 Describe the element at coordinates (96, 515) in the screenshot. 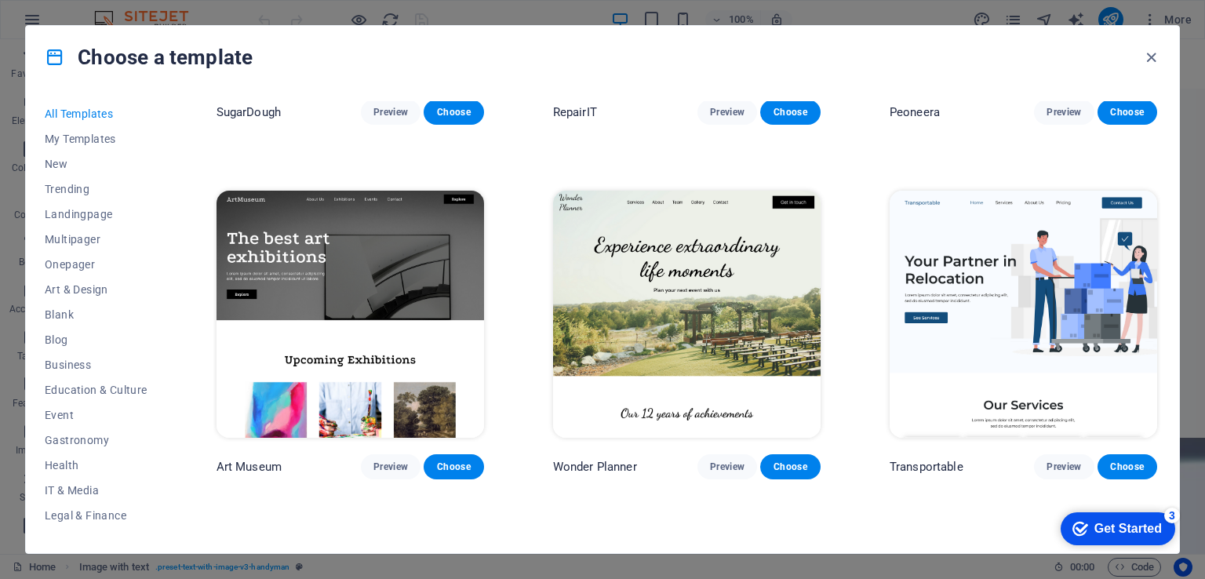

I see `span: Legal & Finance` at that location.